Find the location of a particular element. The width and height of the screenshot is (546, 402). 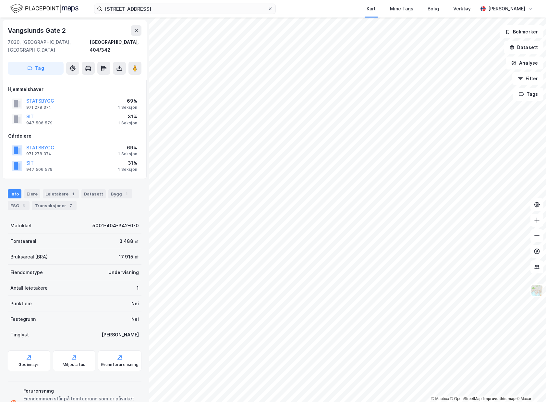

div: Bruksareal (BRA) is located at coordinates (29, 257).